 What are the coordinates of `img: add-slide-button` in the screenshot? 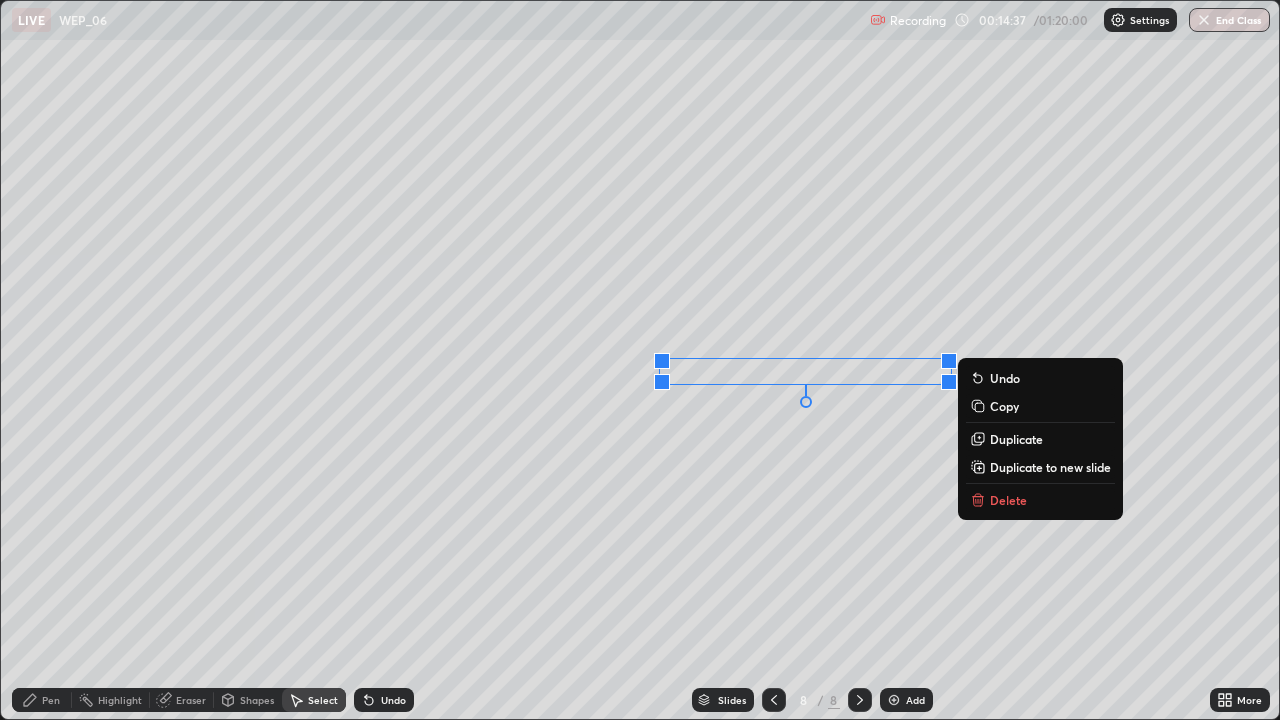 It's located at (894, 700).